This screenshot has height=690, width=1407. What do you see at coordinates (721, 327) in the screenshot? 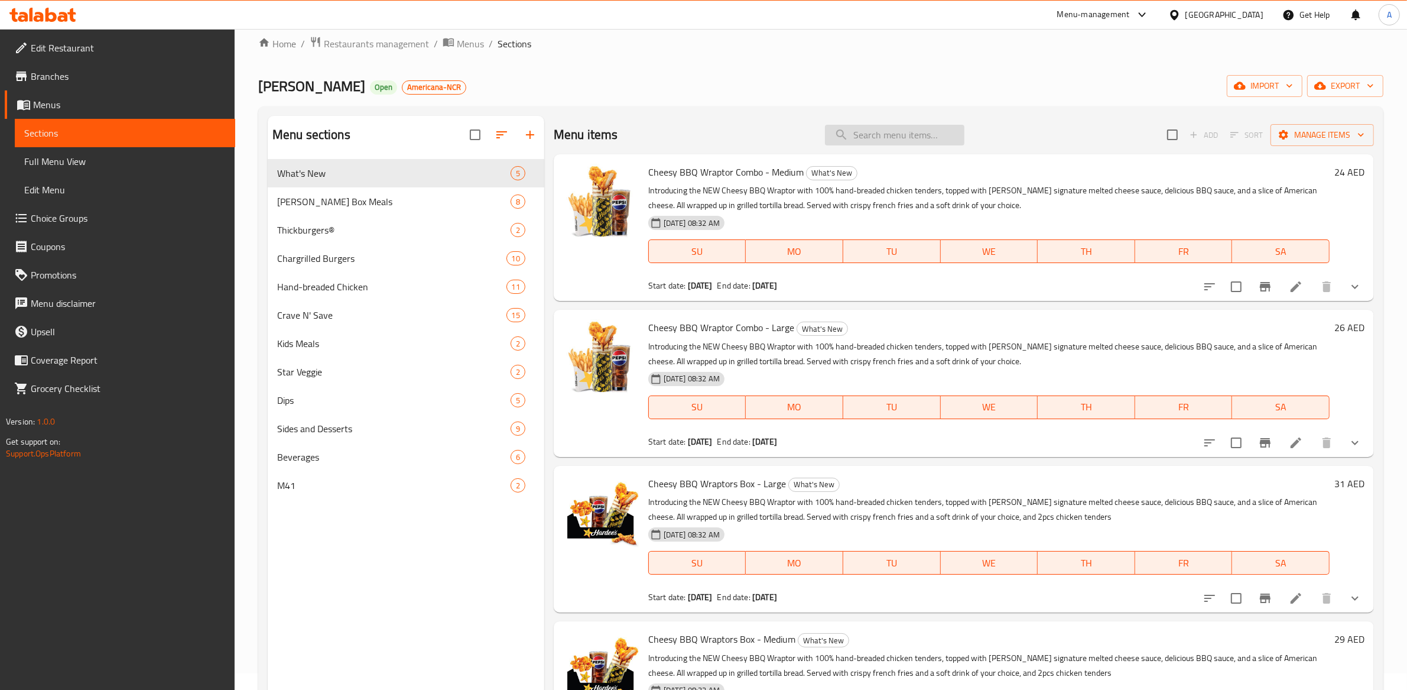
I see `span: Cheesy BBQ Wraptor Combo - Large` at bounding box center [721, 327].